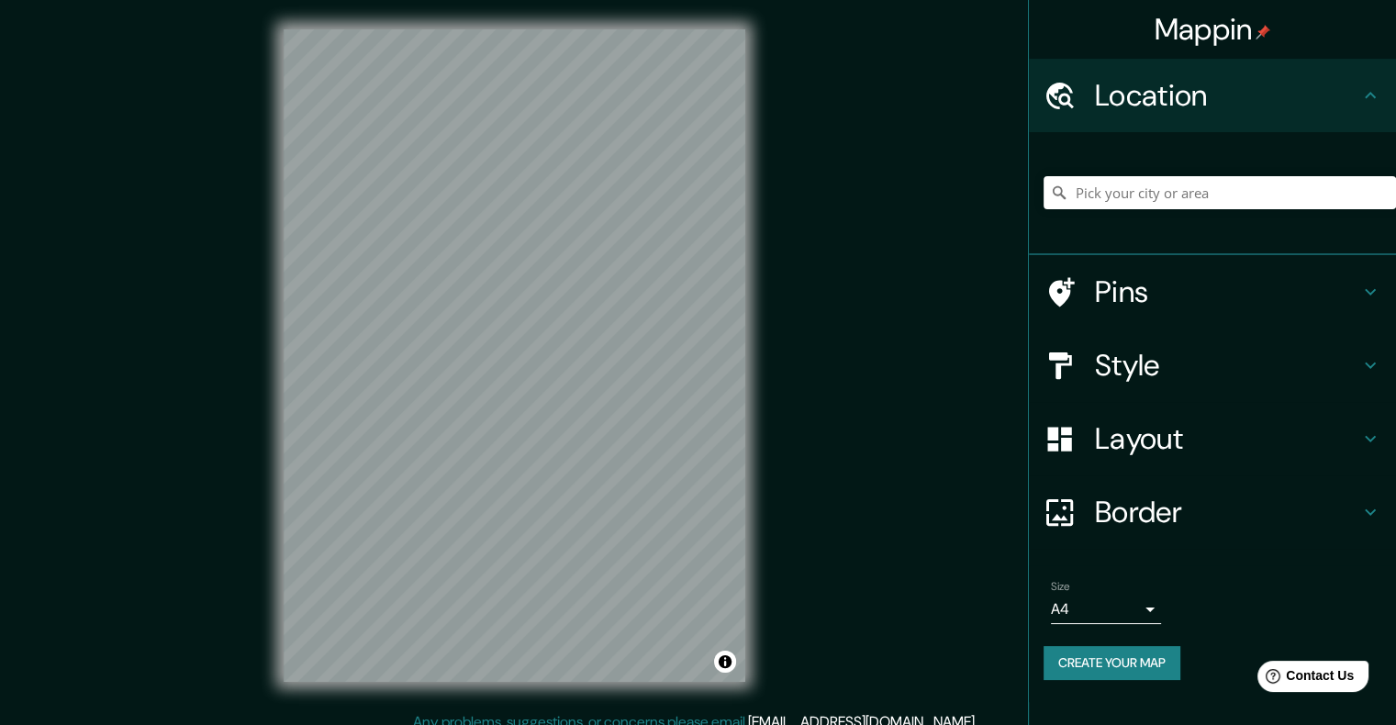  Describe the element at coordinates (1111, 662) in the screenshot. I see `button: Create your map` at that location.